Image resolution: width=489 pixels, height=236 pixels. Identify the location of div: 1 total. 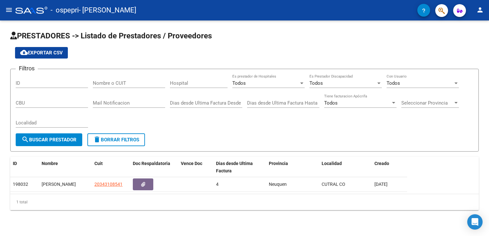
(244, 202).